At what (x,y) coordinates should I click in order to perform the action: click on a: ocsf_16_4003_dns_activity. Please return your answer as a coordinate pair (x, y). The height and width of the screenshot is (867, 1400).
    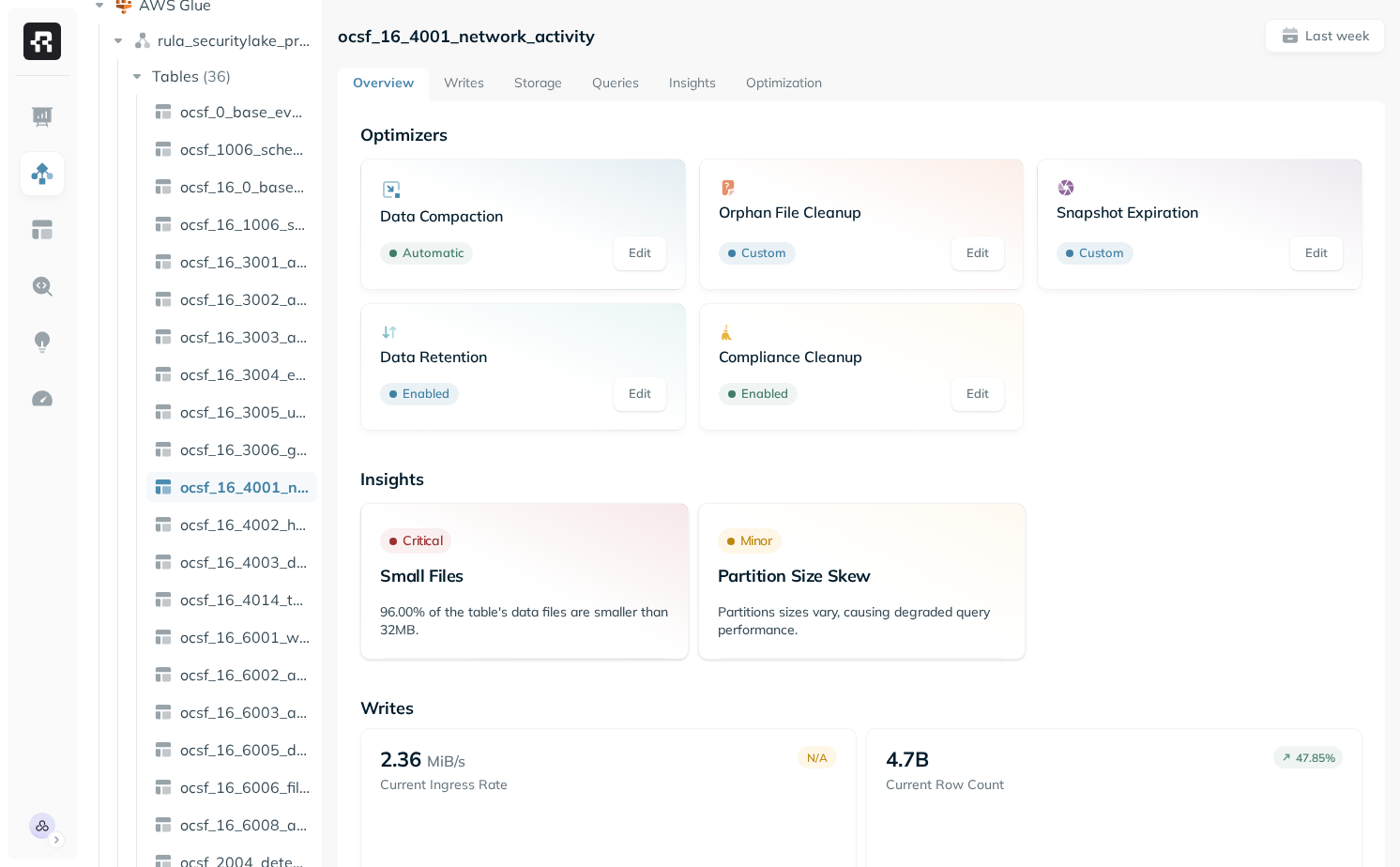
    Looking at the image, I should click on (232, 562).